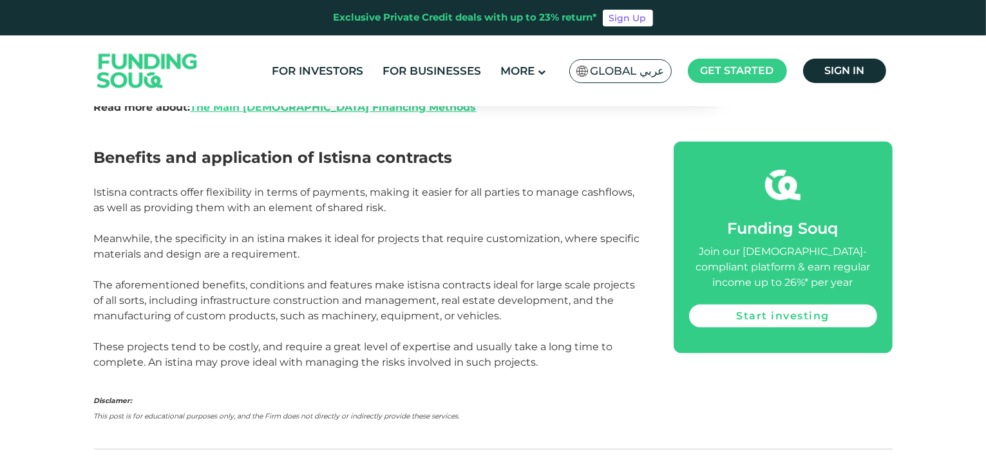 This screenshot has width=986, height=470. Describe the element at coordinates (365, 200) in the screenshot. I see `span: Istisna contracts offer flexibility in terms of payments, making it easier for all parties to man...` at that location.